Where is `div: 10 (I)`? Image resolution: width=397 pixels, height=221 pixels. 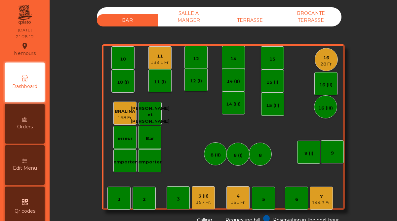 div: 10 (I) is located at coordinates (123, 82).